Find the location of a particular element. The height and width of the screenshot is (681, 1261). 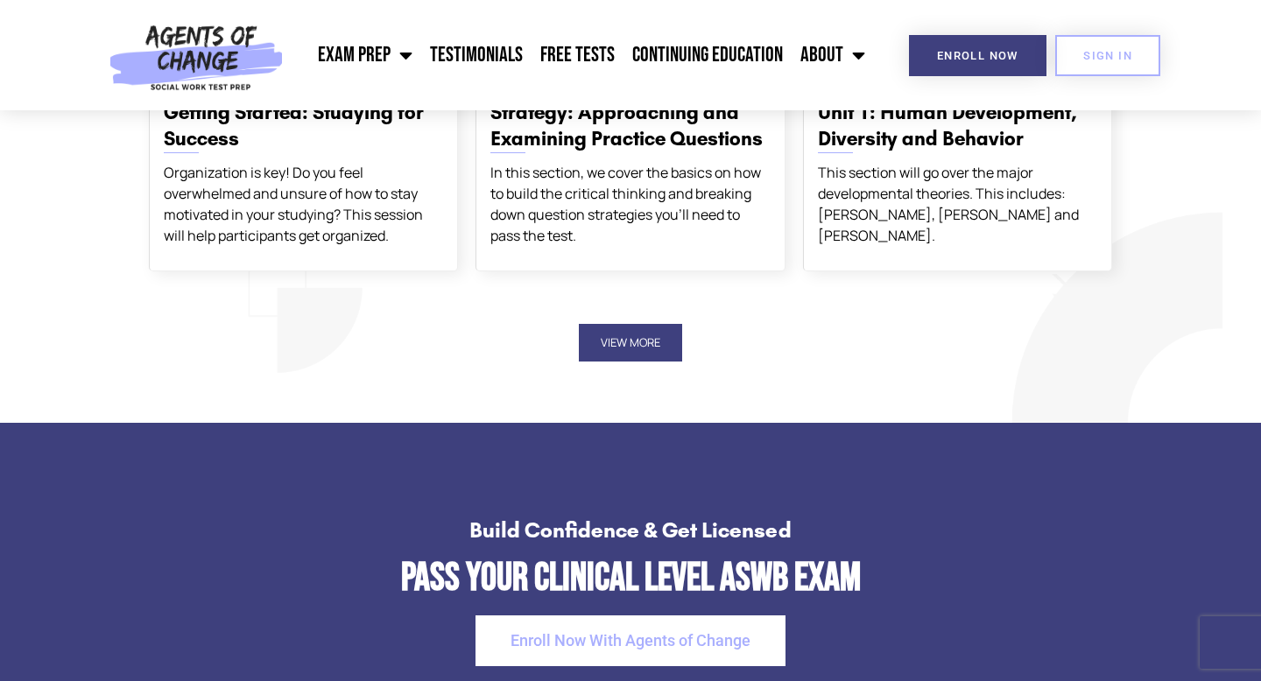

nav: Menu is located at coordinates (583, 55).